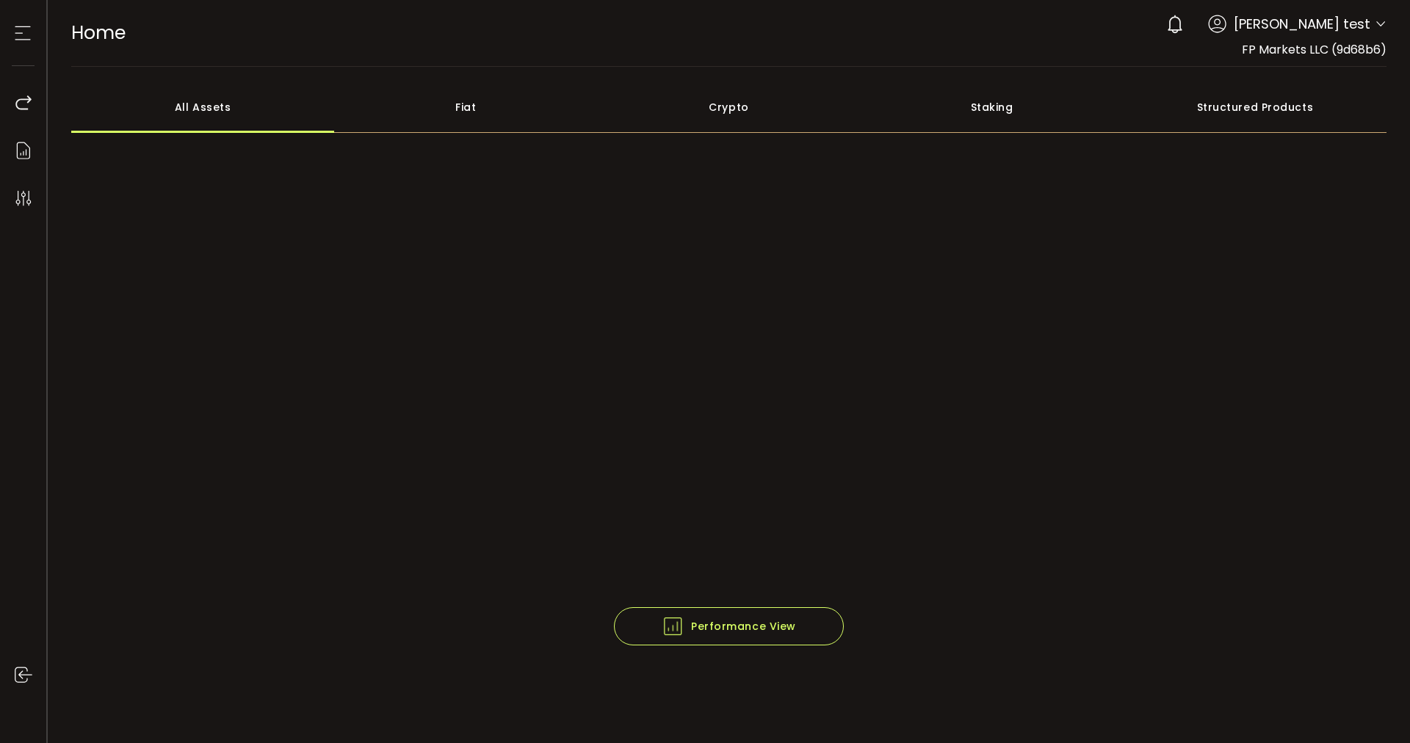  I want to click on div: Crypto, so click(729, 107).